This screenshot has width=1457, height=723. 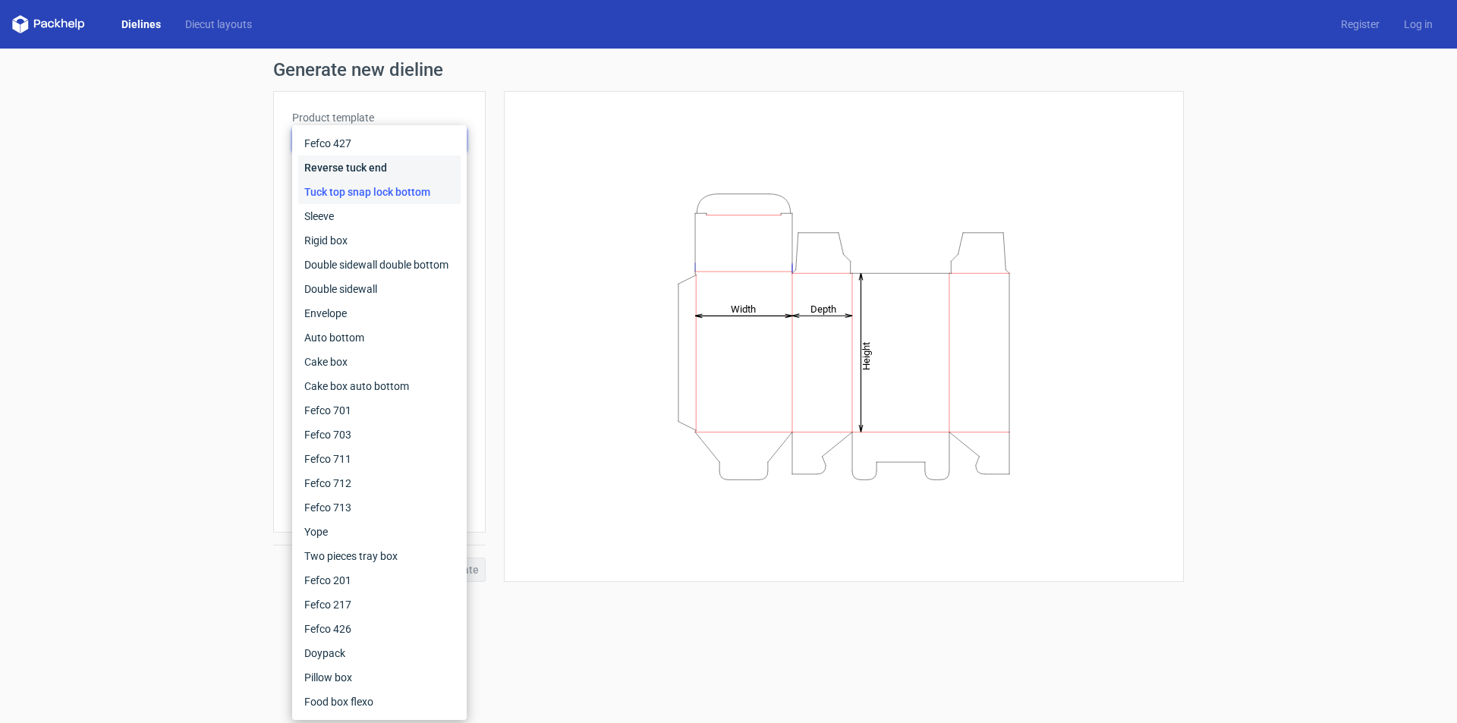 I want to click on div: Fefco 713, so click(x=379, y=508).